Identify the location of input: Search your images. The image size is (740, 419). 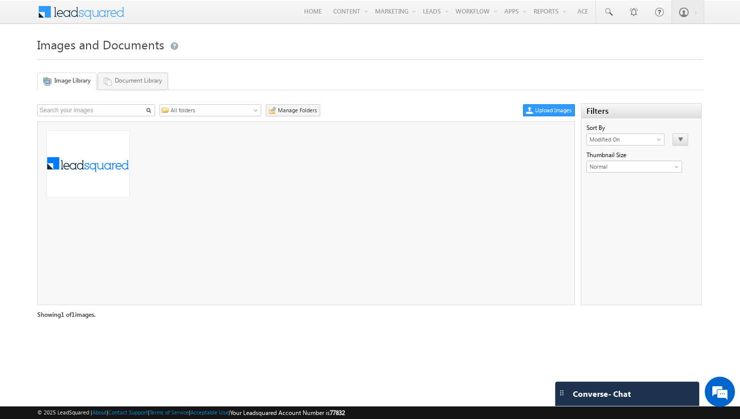
(96, 110).